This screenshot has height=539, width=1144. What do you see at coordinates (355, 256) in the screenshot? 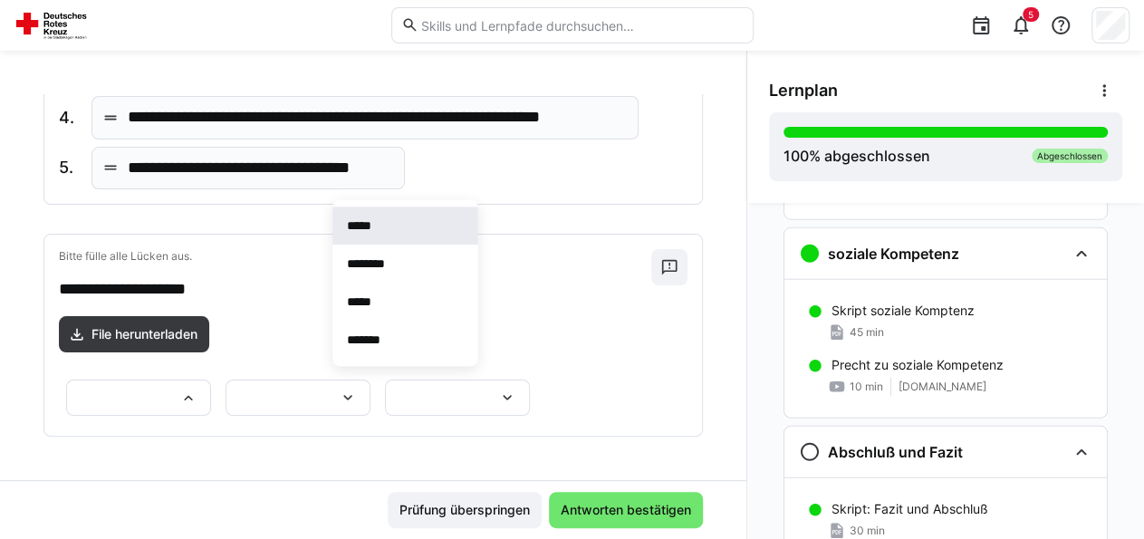
I see `p: Bitte fülle alle Lücken aus.` at bounding box center [355, 256].